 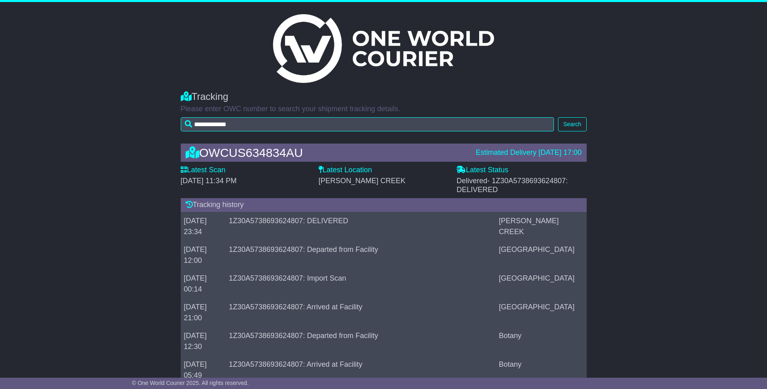 What do you see at coordinates (384, 97) in the screenshot?
I see `div: Tracking` at bounding box center [384, 97].